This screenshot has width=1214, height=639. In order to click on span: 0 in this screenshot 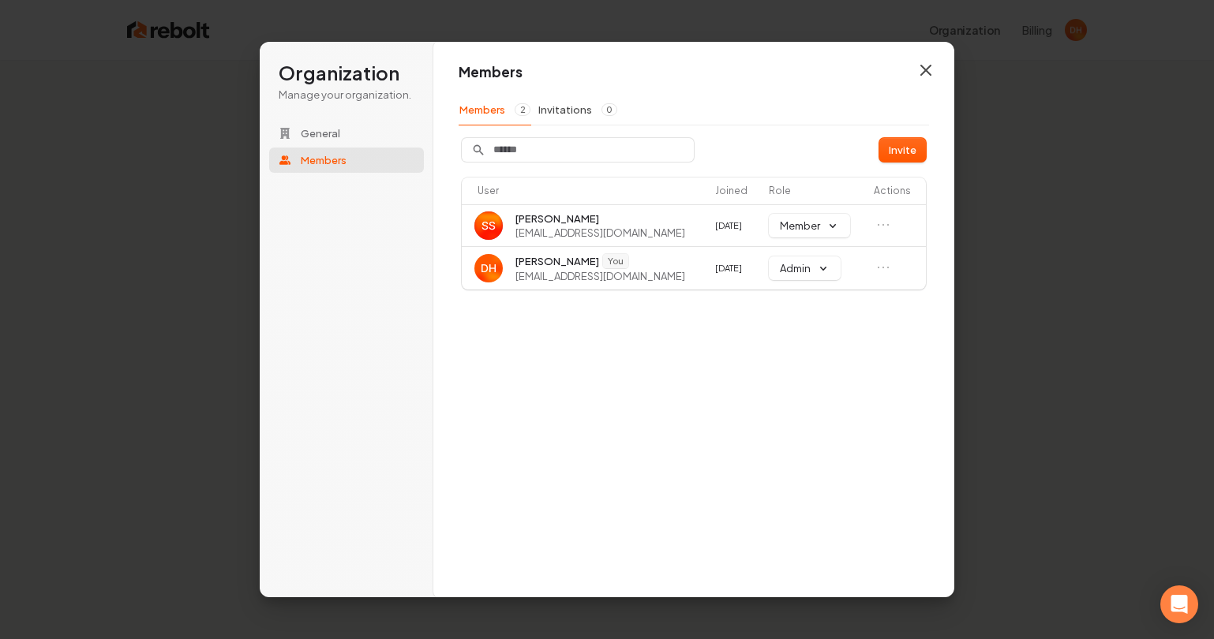, I will do `click(609, 110)`.